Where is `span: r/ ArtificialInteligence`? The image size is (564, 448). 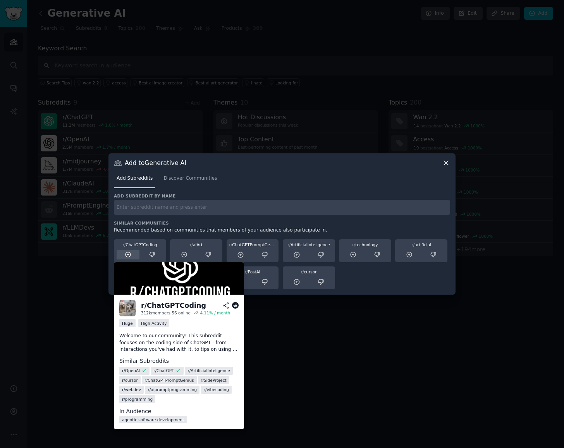 span: r/ ArtificialInteligence is located at coordinates (208, 371).